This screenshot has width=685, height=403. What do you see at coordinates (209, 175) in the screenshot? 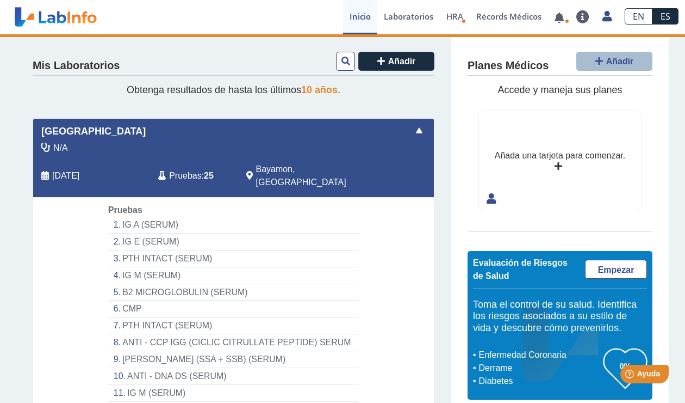
I see `b: 25` at bounding box center [209, 175].